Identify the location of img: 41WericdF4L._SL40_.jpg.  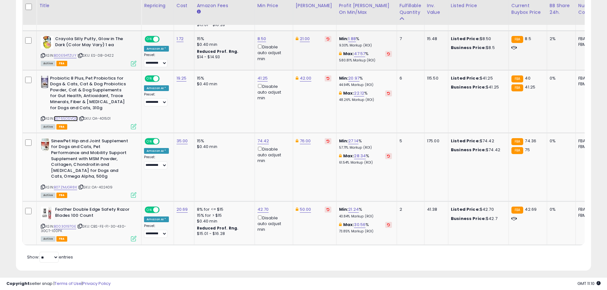
(47, 213).